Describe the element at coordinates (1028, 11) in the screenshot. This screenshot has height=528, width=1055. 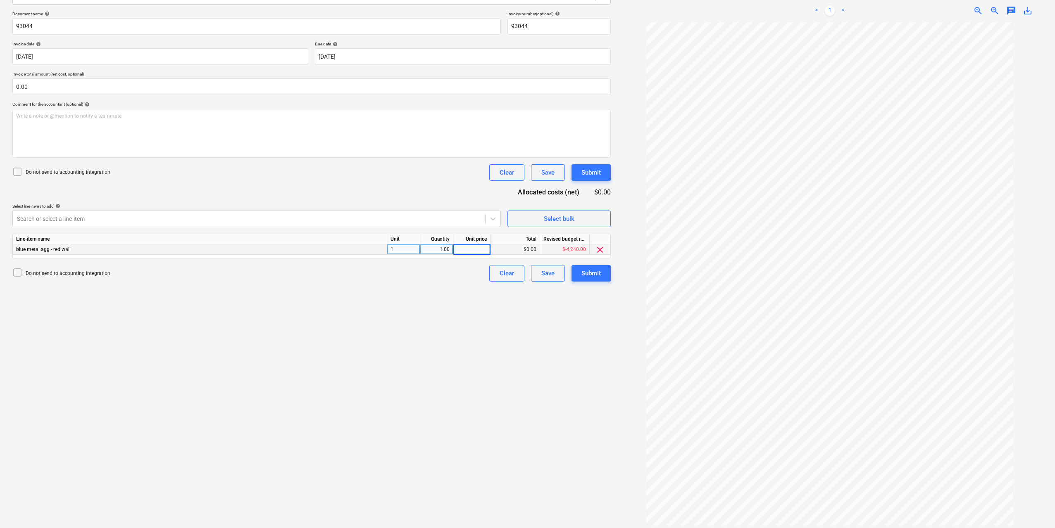
I see `span: save_alt` at that location.